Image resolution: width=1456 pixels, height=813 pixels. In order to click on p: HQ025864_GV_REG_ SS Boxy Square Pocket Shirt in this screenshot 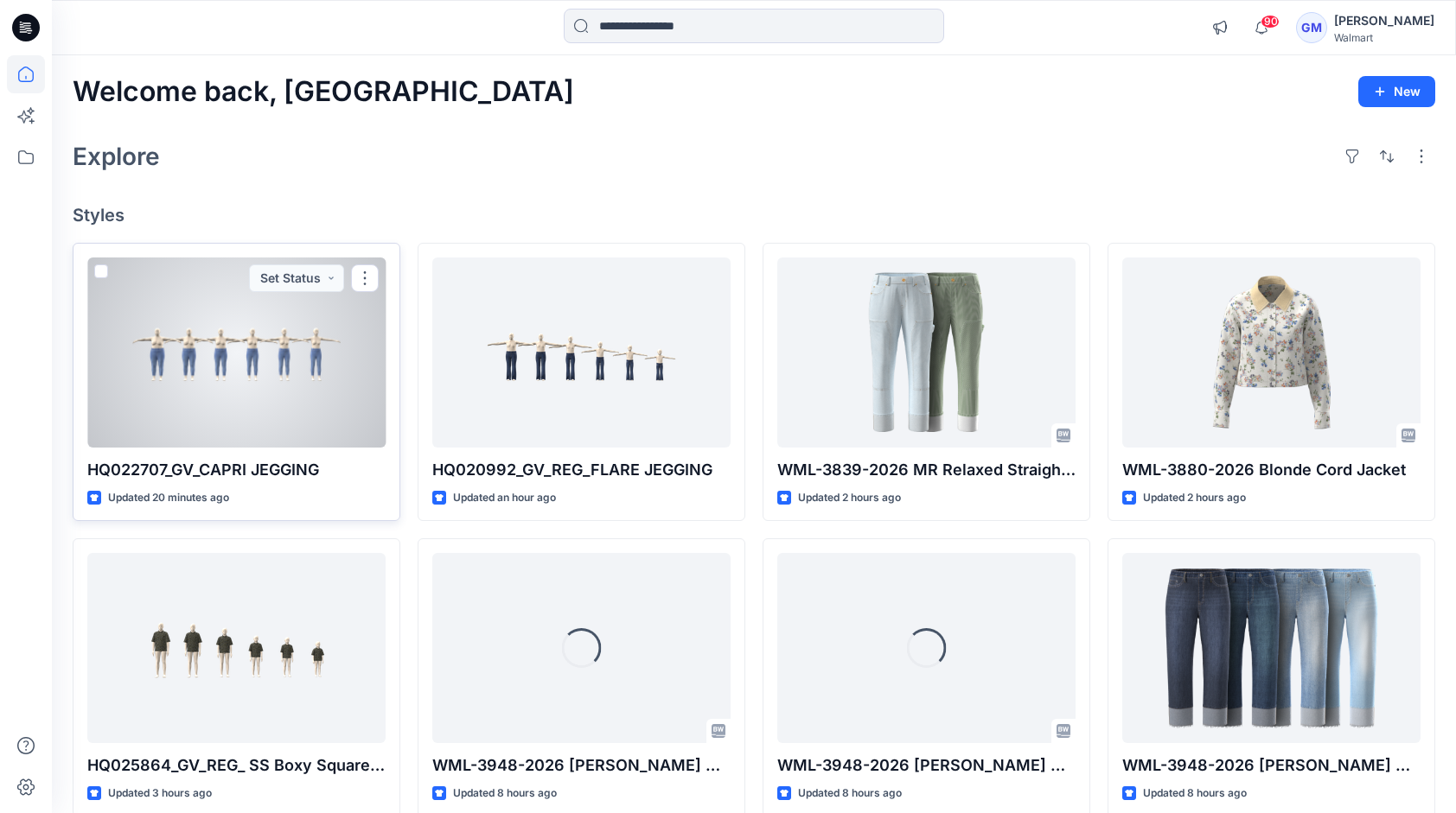, I will do `click(236, 765)`.